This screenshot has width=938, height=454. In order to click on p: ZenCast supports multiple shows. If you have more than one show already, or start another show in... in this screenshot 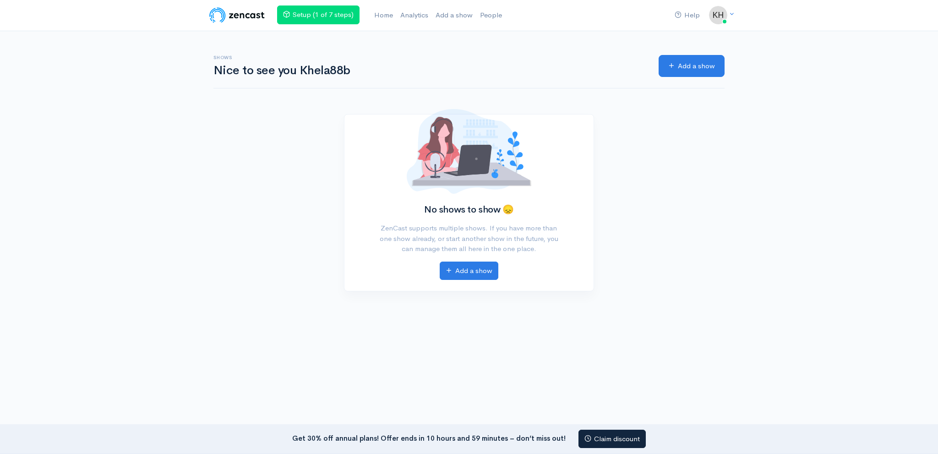, I will do `click(469, 239)`.